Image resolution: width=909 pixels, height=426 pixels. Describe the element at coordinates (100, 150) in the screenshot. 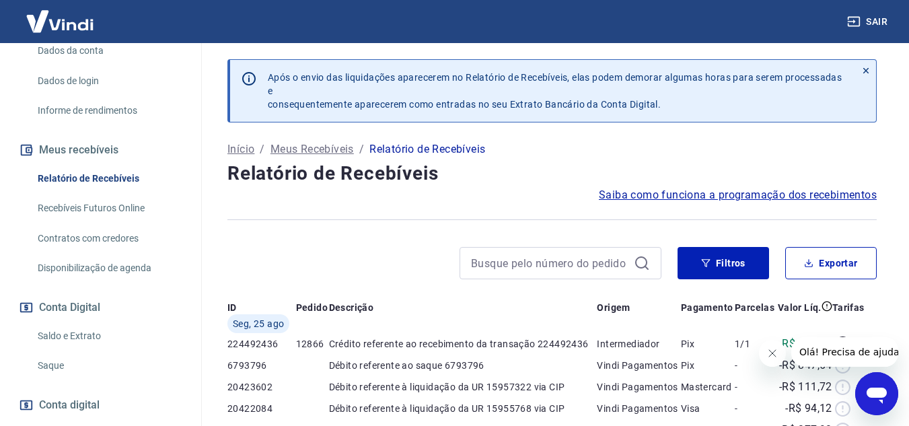

I see `button: Meus recebíveis` at that location.